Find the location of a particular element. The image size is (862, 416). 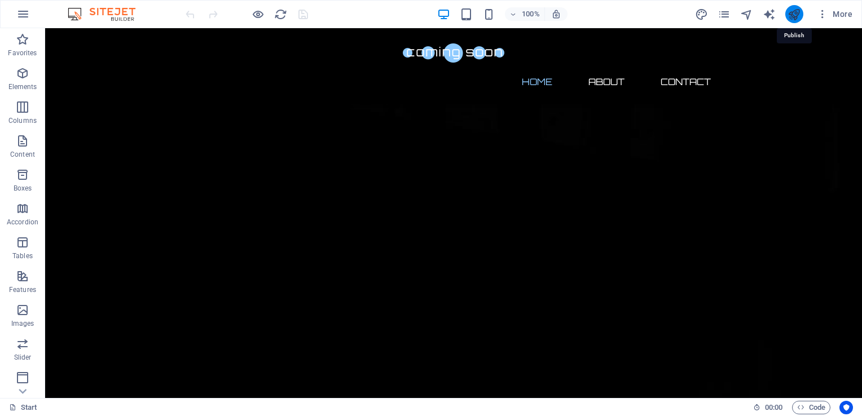

p: Tables is located at coordinates (23, 256).